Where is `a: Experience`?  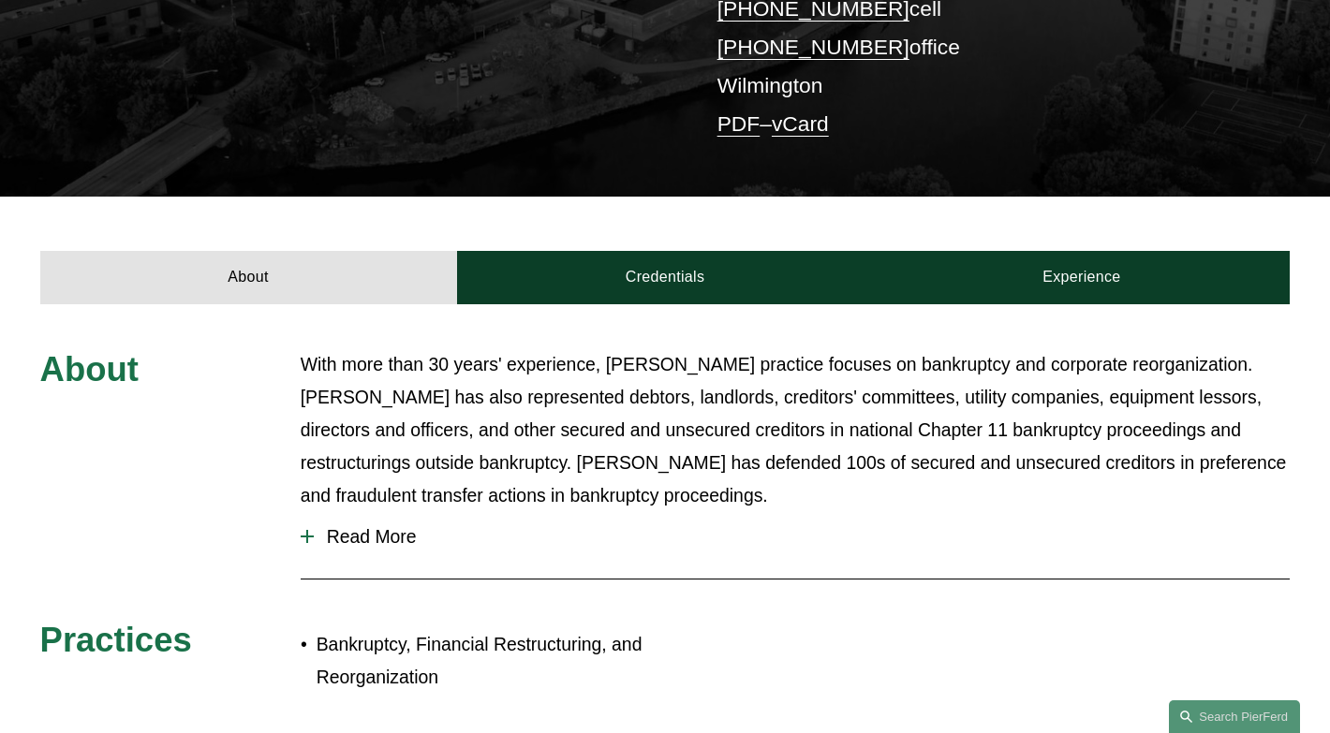 a: Experience is located at coordinates (1081, 277).